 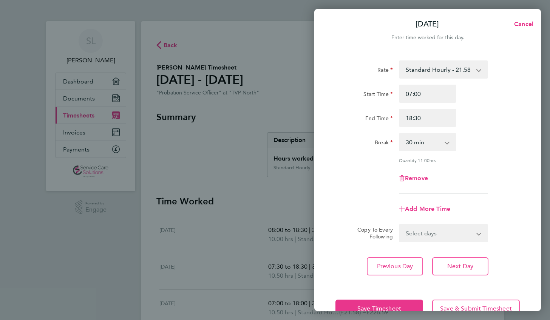 What do you see at coordinates (379, 119) in the screenshot?
I see `label: End Time` at bounding box center [379, 119].